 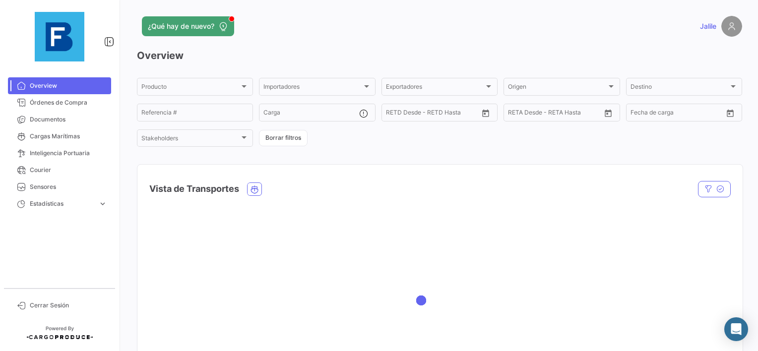 I want to click on span: Cerrar Sesión, so click(x=68, y=305).